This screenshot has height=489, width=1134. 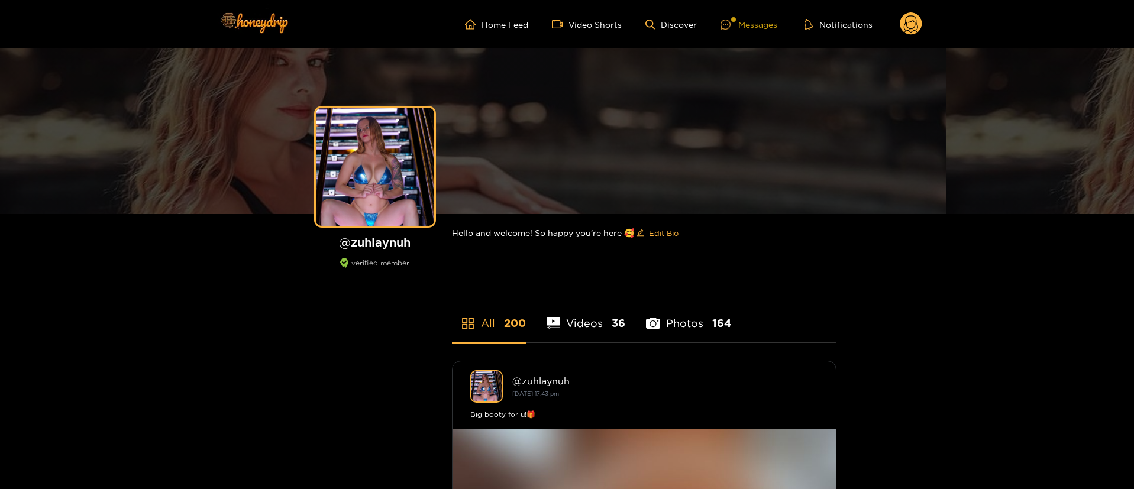 I want to click on span: 36, so click(x=618, y=323).